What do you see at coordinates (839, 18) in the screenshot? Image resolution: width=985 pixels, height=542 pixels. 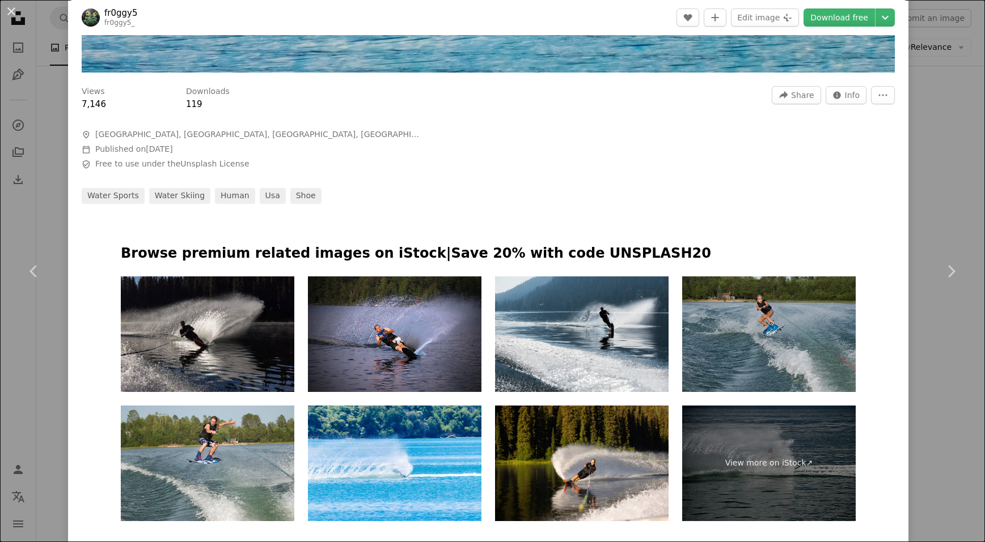 I see `a: Download free` at bounding box center [839, 18].